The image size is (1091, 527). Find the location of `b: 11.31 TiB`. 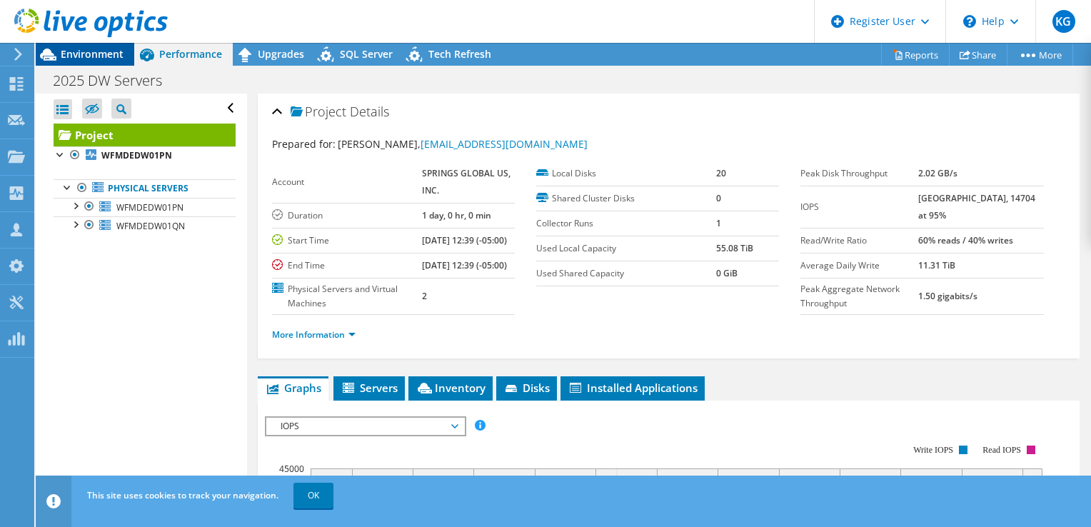

b: 11.31 TiB is located at coordinates (937, 265).